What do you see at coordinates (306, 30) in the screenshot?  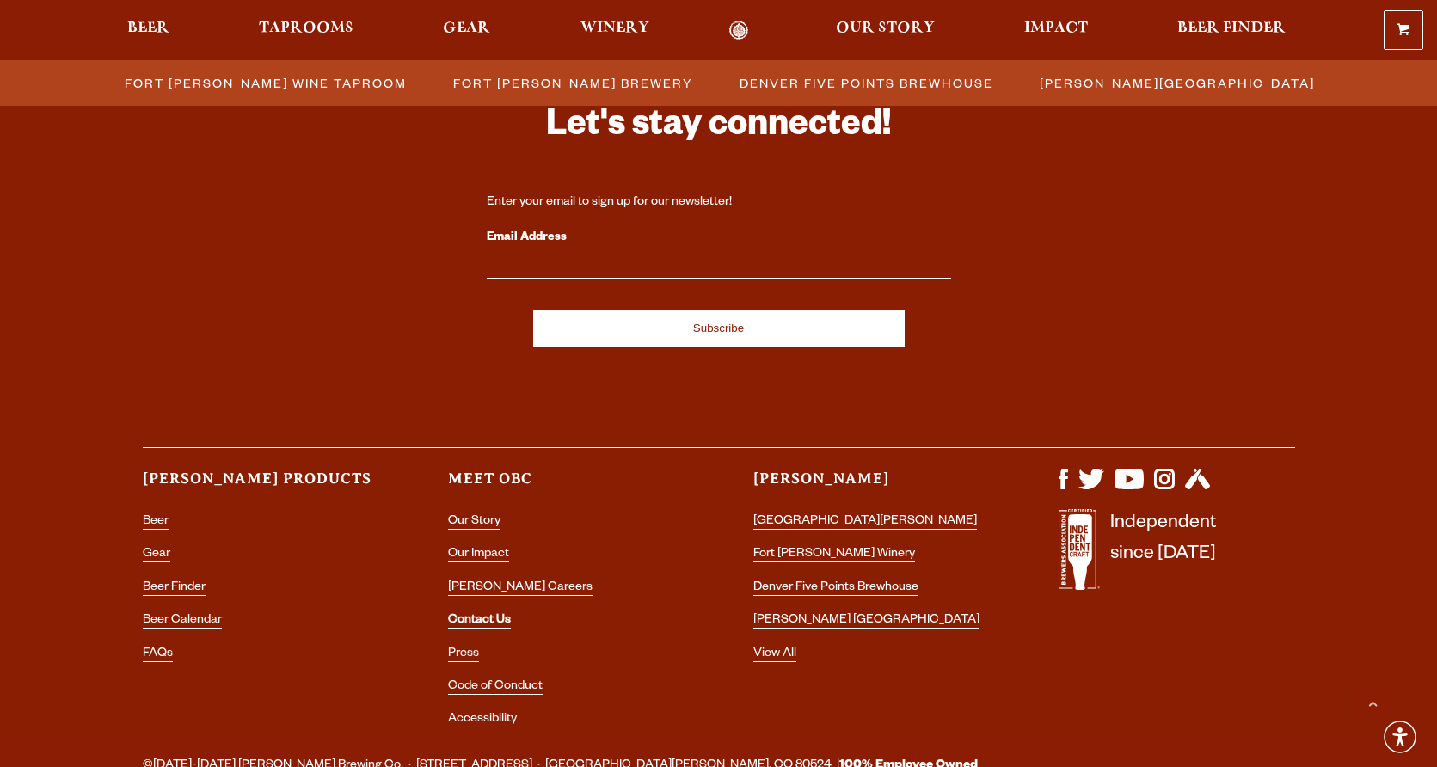 I see `a: Taprooms` at bounding box center [306, 30].